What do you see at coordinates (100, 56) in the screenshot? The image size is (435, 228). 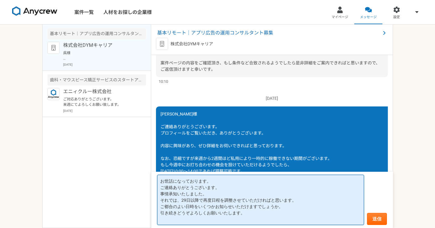 I see `p: 呉様 お世話になっております。 ご連絡が遅れてしまい大変申し訳ございません、、 本日、急遽お休みを頂いておりまして対応が遅れる形となりました。折角お時間を頂いていたのにもかかわらず大変申し訳ござ...` at bounding box center [100, 56].